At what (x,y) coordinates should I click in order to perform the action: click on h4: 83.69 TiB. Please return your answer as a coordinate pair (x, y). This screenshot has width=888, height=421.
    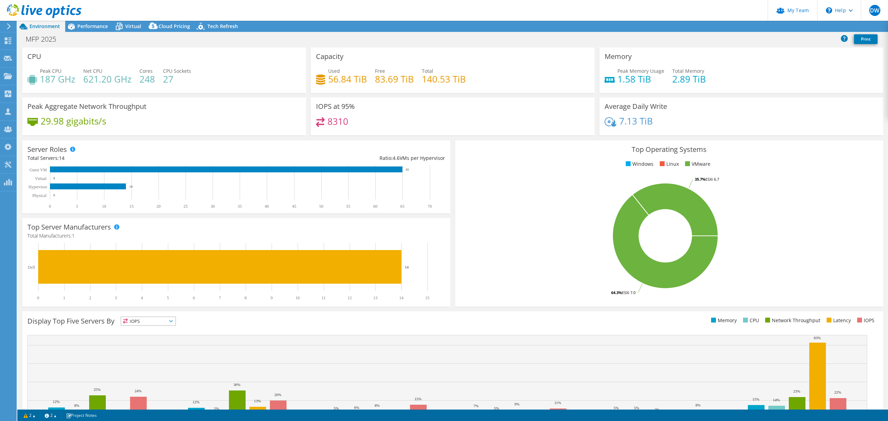
    Looking at the image, I should click on (394, 79).